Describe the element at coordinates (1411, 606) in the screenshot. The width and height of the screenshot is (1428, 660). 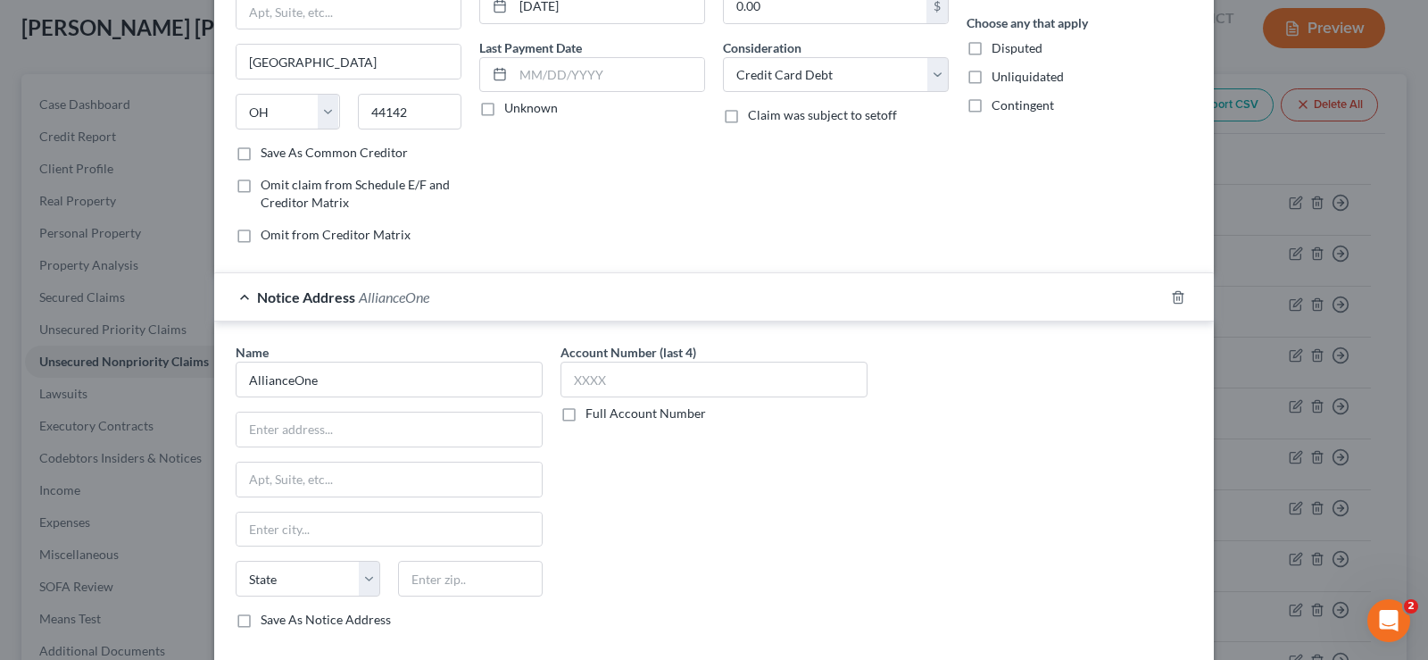
I see `span: 2` at that location.